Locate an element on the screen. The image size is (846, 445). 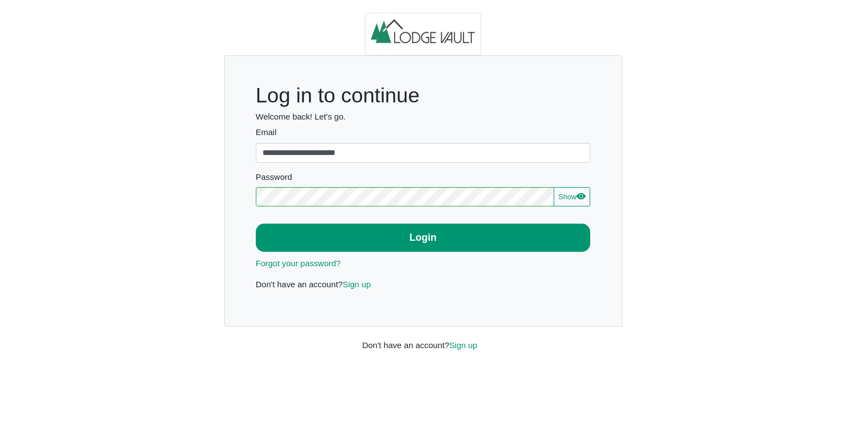
h6: Welcome back! Let's go. is located at coordinates (423, 117).